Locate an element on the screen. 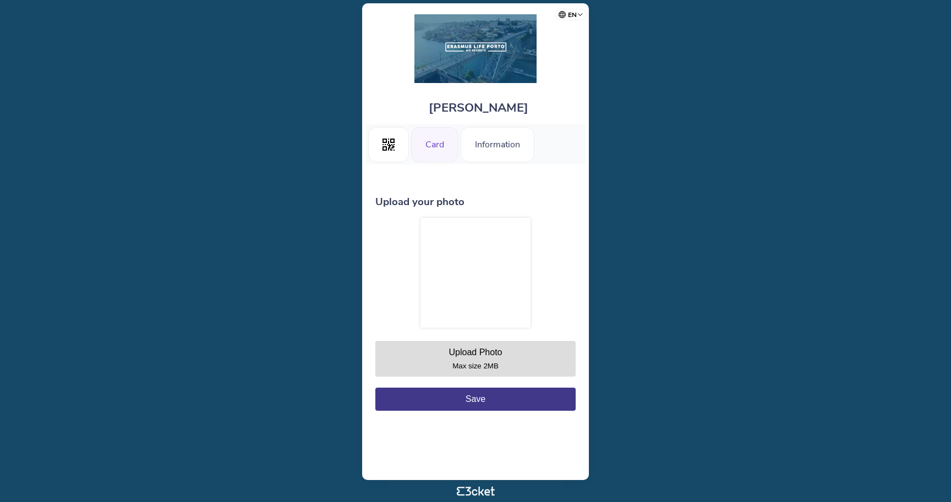 The height and width of the screenshot is (502, 951). div: Upload Photo is located at coordinates (475, 352).